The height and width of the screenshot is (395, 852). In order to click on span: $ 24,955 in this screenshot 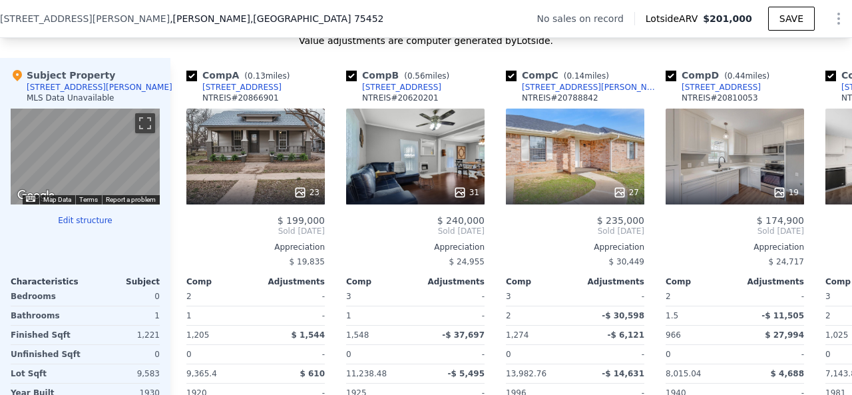, I will do `click(467, 262)`.